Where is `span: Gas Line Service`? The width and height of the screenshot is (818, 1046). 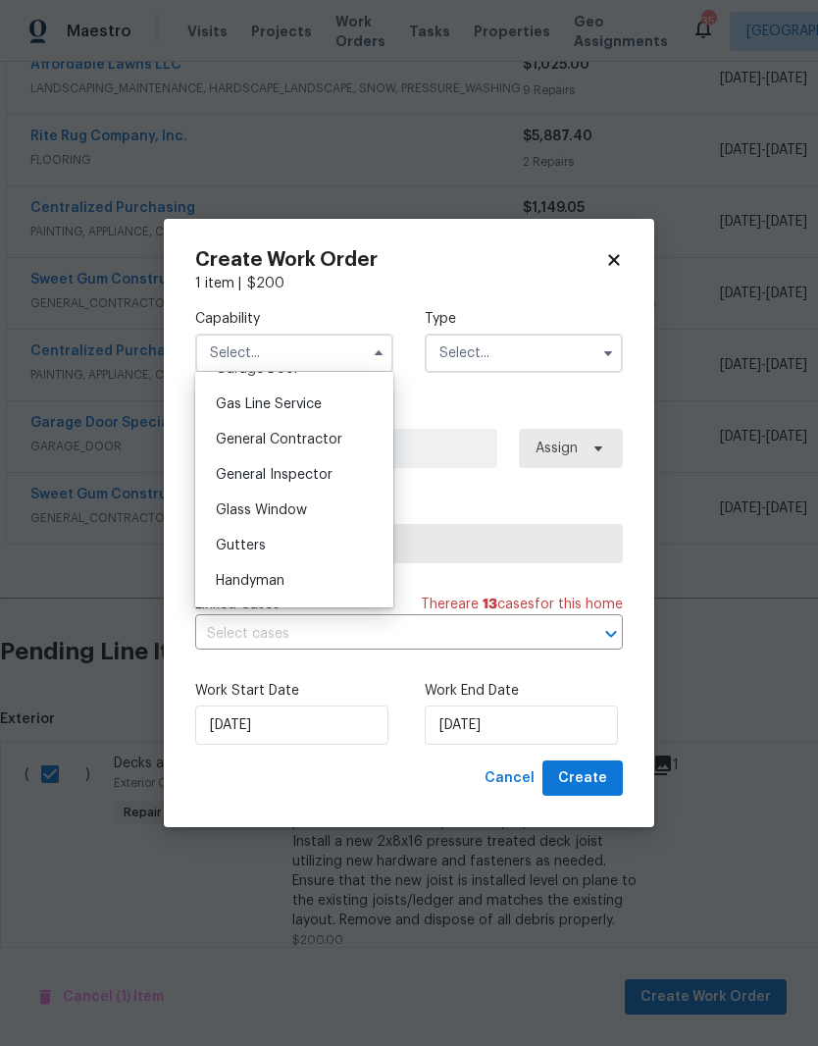 span: Gas Line Service is located at coordinates (269, 404).